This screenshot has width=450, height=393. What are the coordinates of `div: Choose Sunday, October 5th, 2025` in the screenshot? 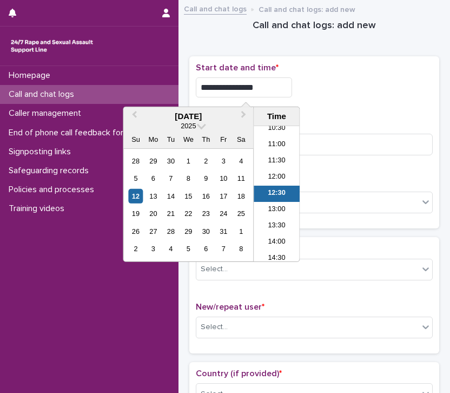 It's located at (135, 178).